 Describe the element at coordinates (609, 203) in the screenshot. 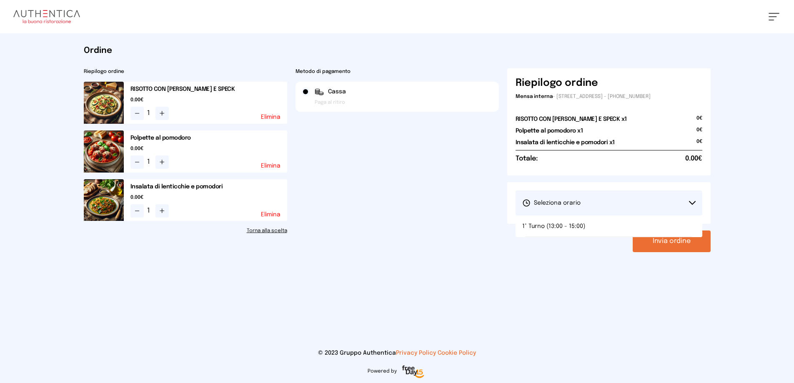

I see `button: Seleziona orario` at that location.